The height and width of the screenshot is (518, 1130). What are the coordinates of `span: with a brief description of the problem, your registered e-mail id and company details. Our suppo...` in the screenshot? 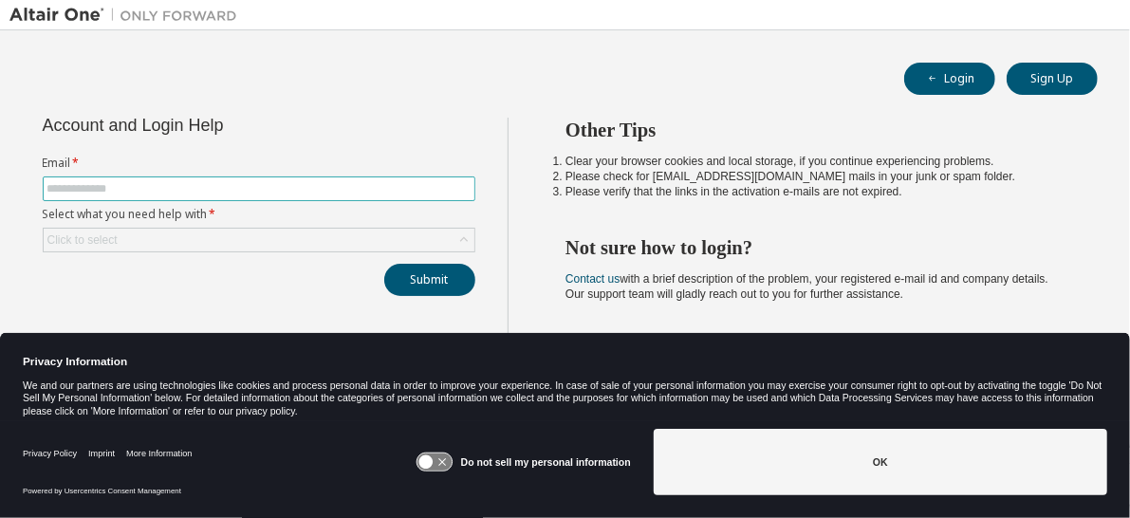 It's located at (806, 287).